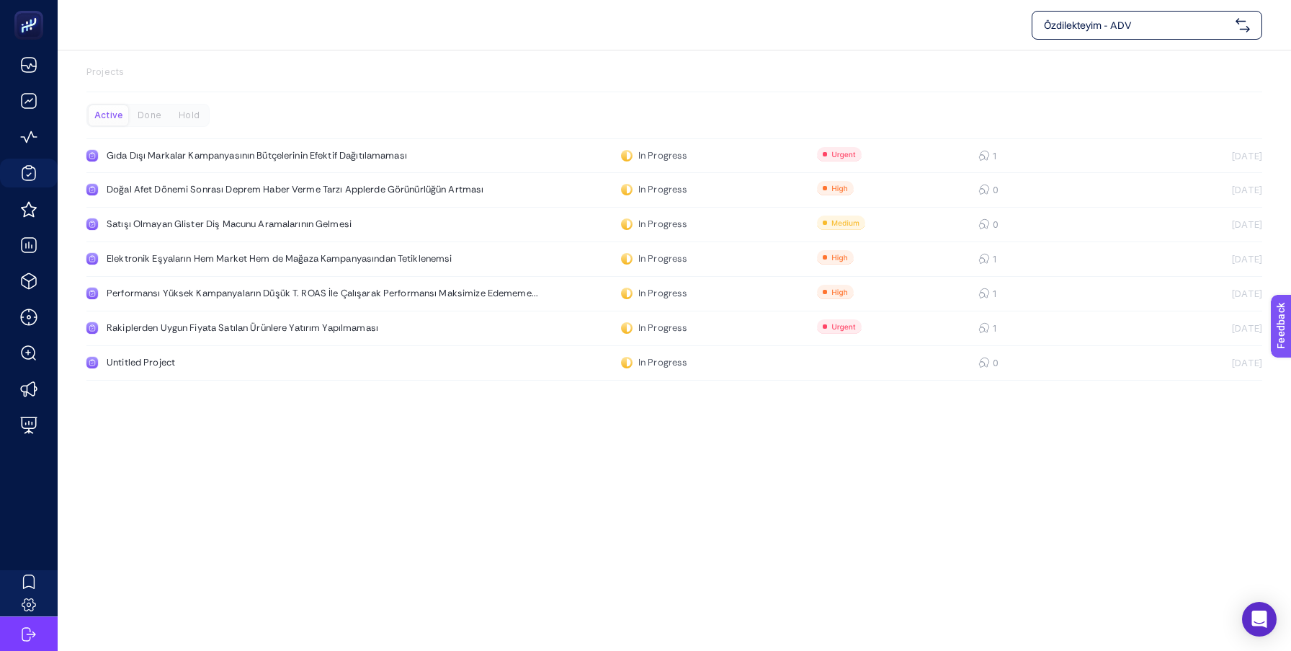  Describe the element at coordinates (273, 362) in the screenshot. I see `div: Untitled Project` at that location.